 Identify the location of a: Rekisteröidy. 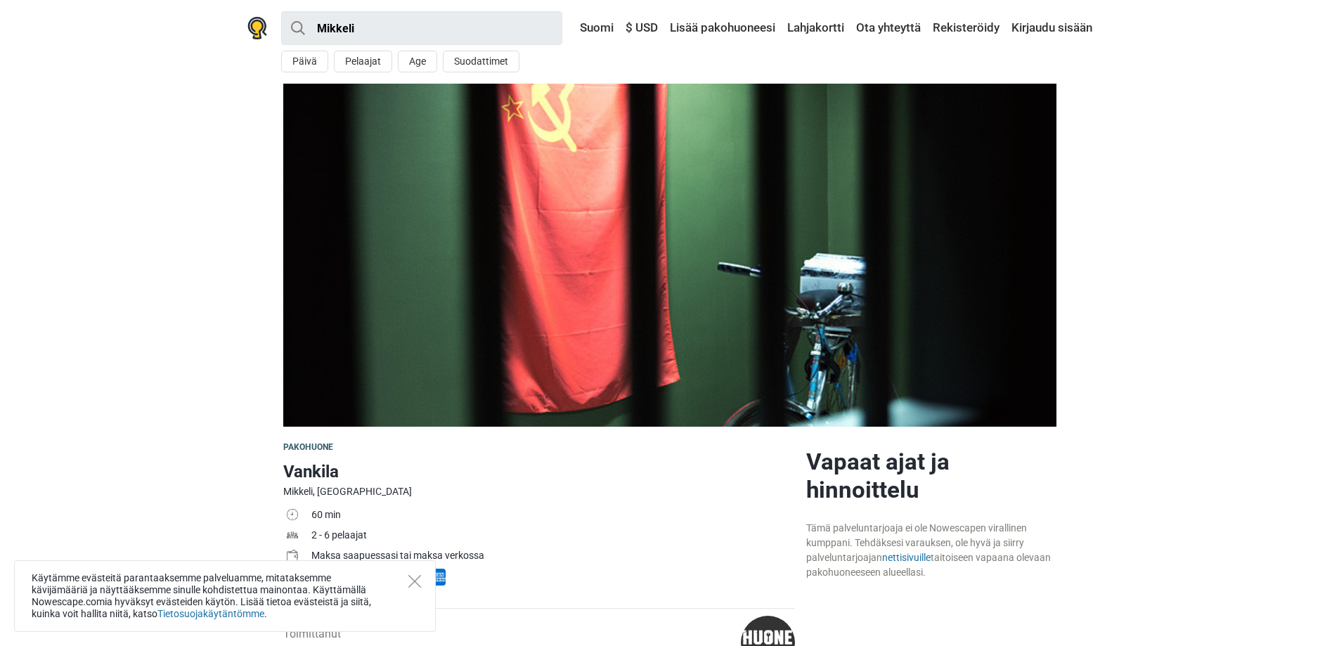
(966, 28).